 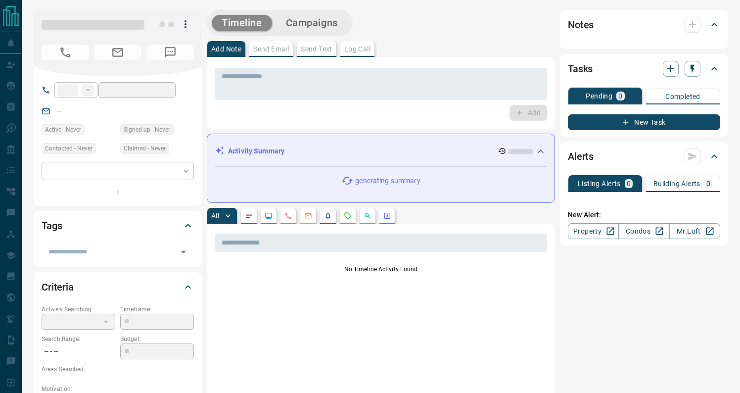 What do you see at coordinates (184, 252) in the screenshot?
I see `button: Open` at bounding box center [184, 252].